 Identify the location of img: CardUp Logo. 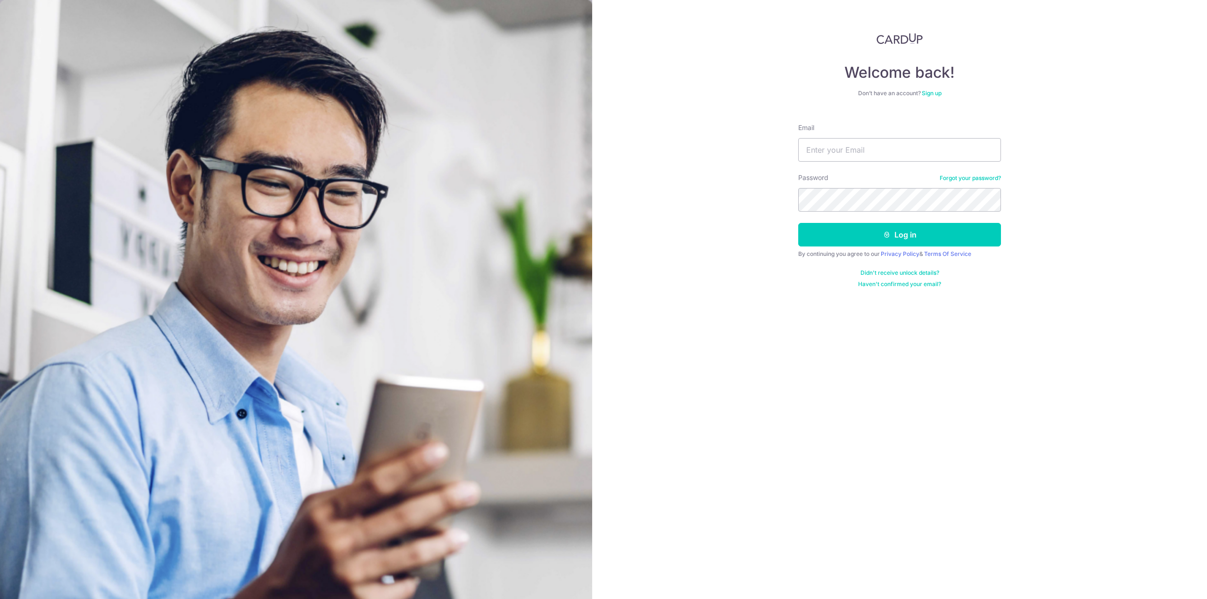
(900, 39).